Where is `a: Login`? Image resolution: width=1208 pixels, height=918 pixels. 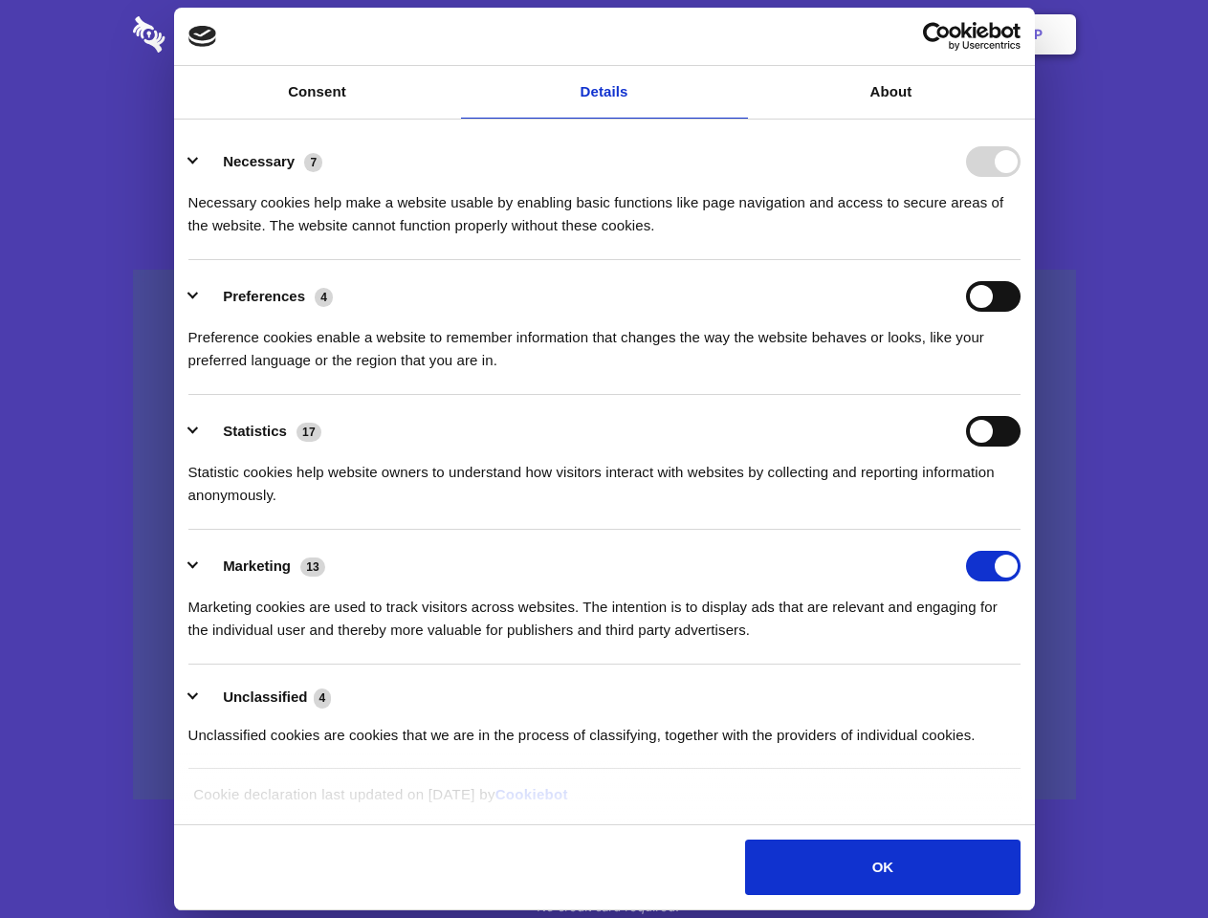 a: Login is located at coordinates (909, 34).